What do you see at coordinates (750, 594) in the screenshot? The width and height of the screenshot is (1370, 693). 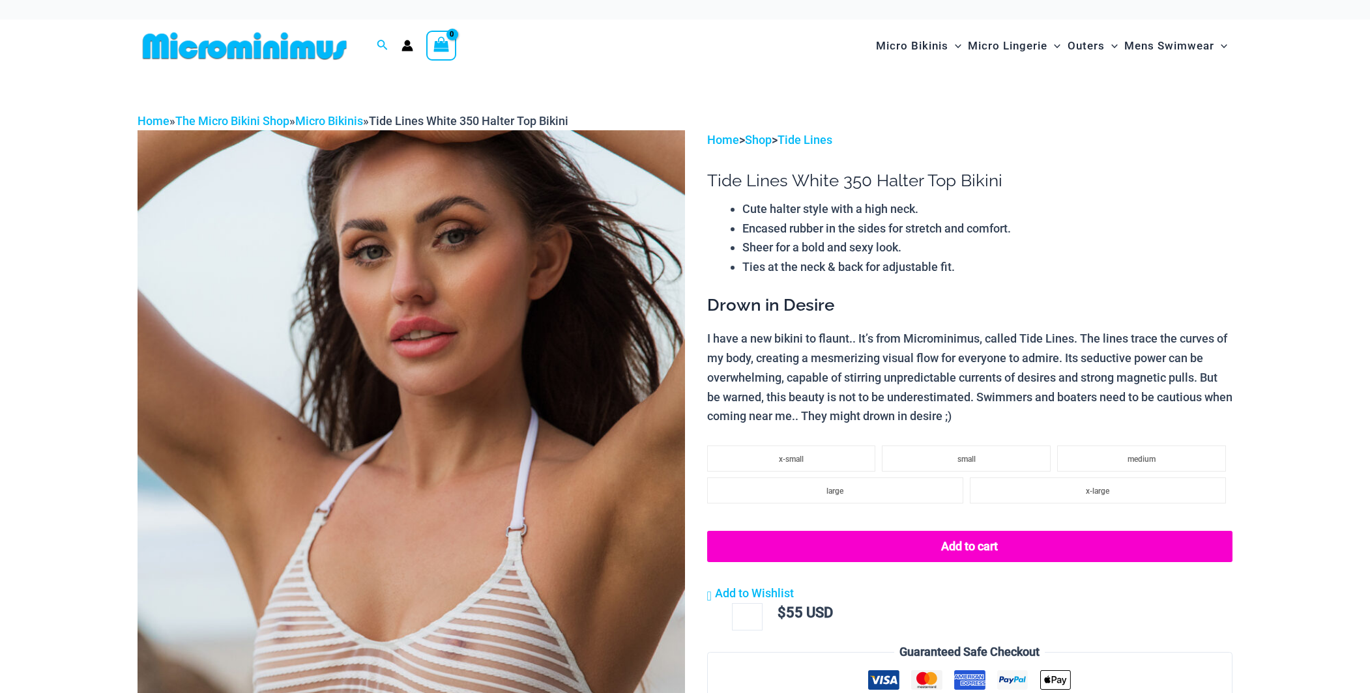 I see `a: Add to Wishlist` at bounding box center [750, 594].